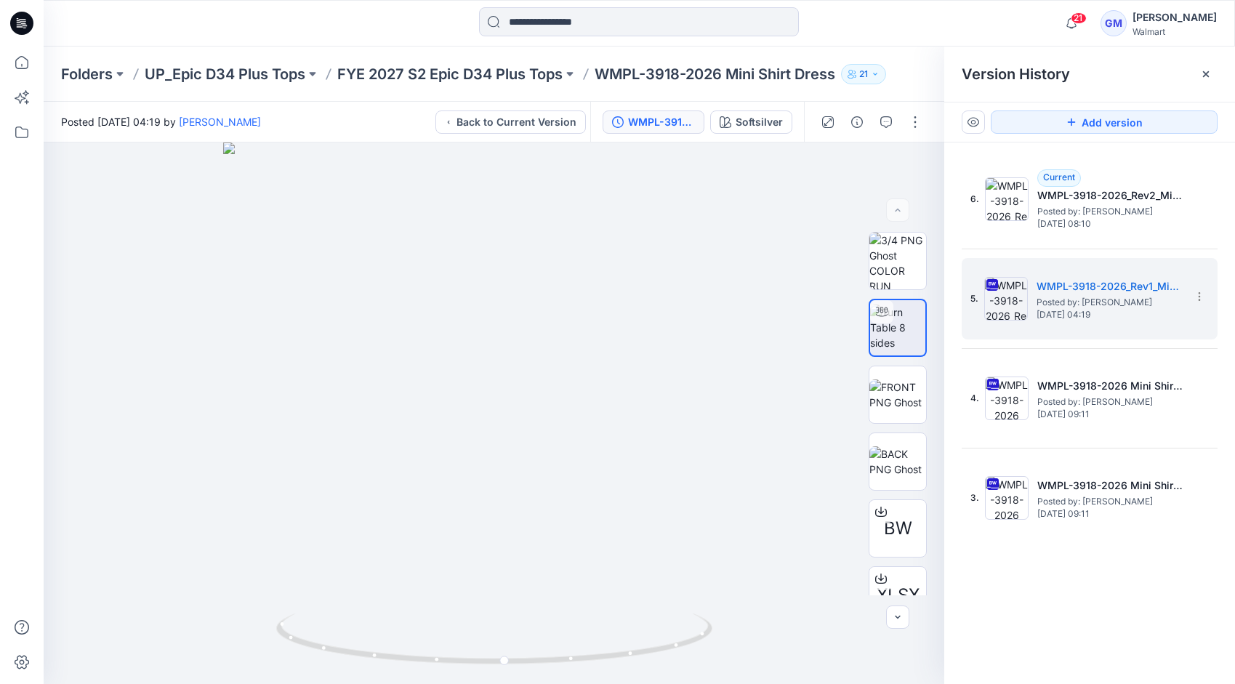 The height and width of the screenshot is (684, 1235). Describe the element at coordinates (975, 498) in the screenshot. I see `span: 3.` at that location.